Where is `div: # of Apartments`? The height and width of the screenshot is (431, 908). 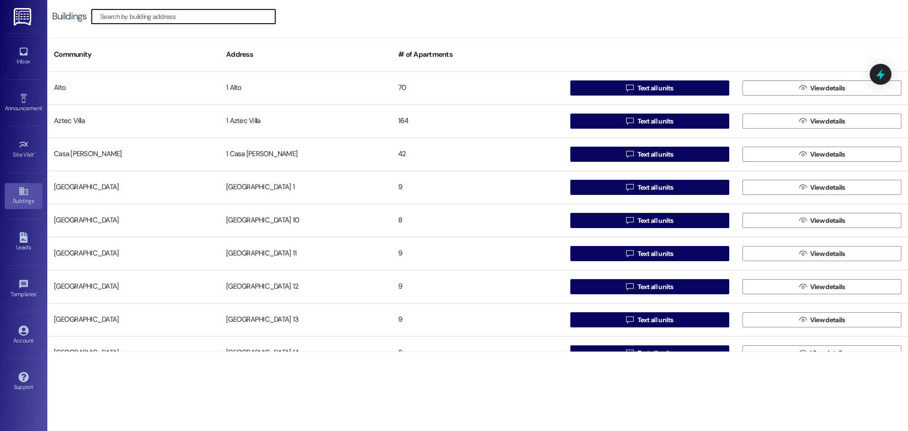 div: # of Apartments is located at coordinates (478, 54).